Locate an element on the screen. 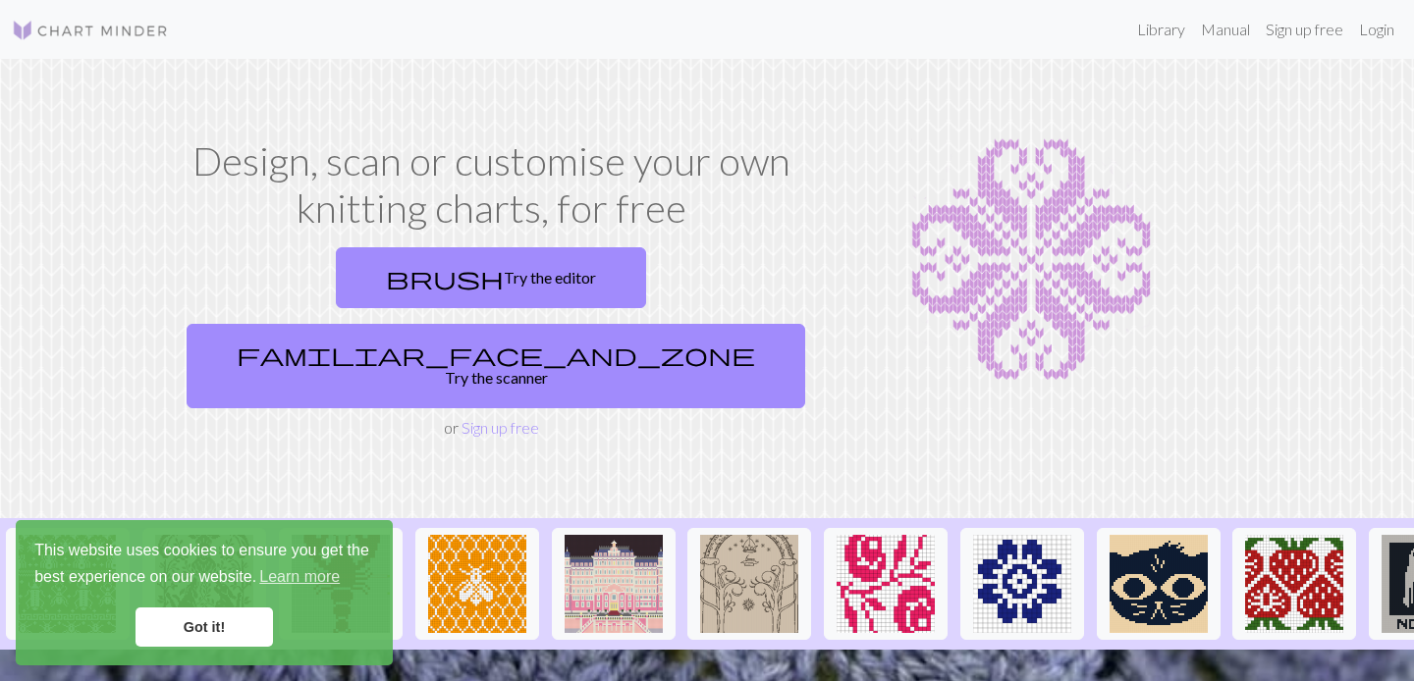  a: portededurin1.jpg is located at coordinates (749, 581).